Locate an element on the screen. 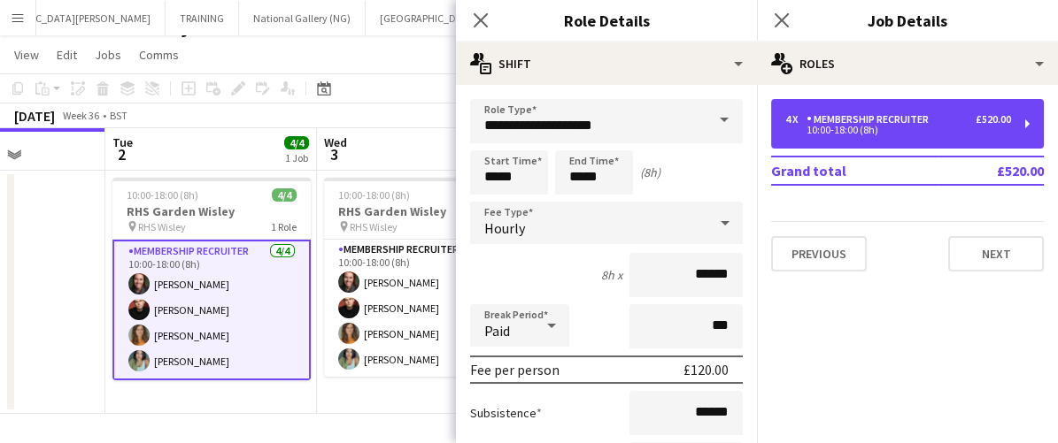 This screenshot has height=443, width=1058. div: BST is located at coordinates (119, 115).